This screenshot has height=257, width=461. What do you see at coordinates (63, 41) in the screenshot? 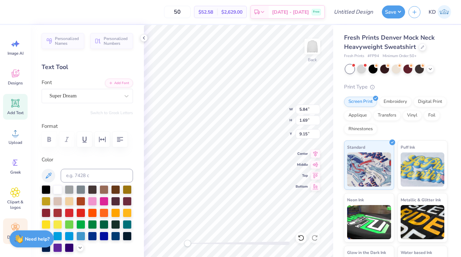
I see `button: Personalized Names` at bounding box center [63, 41].